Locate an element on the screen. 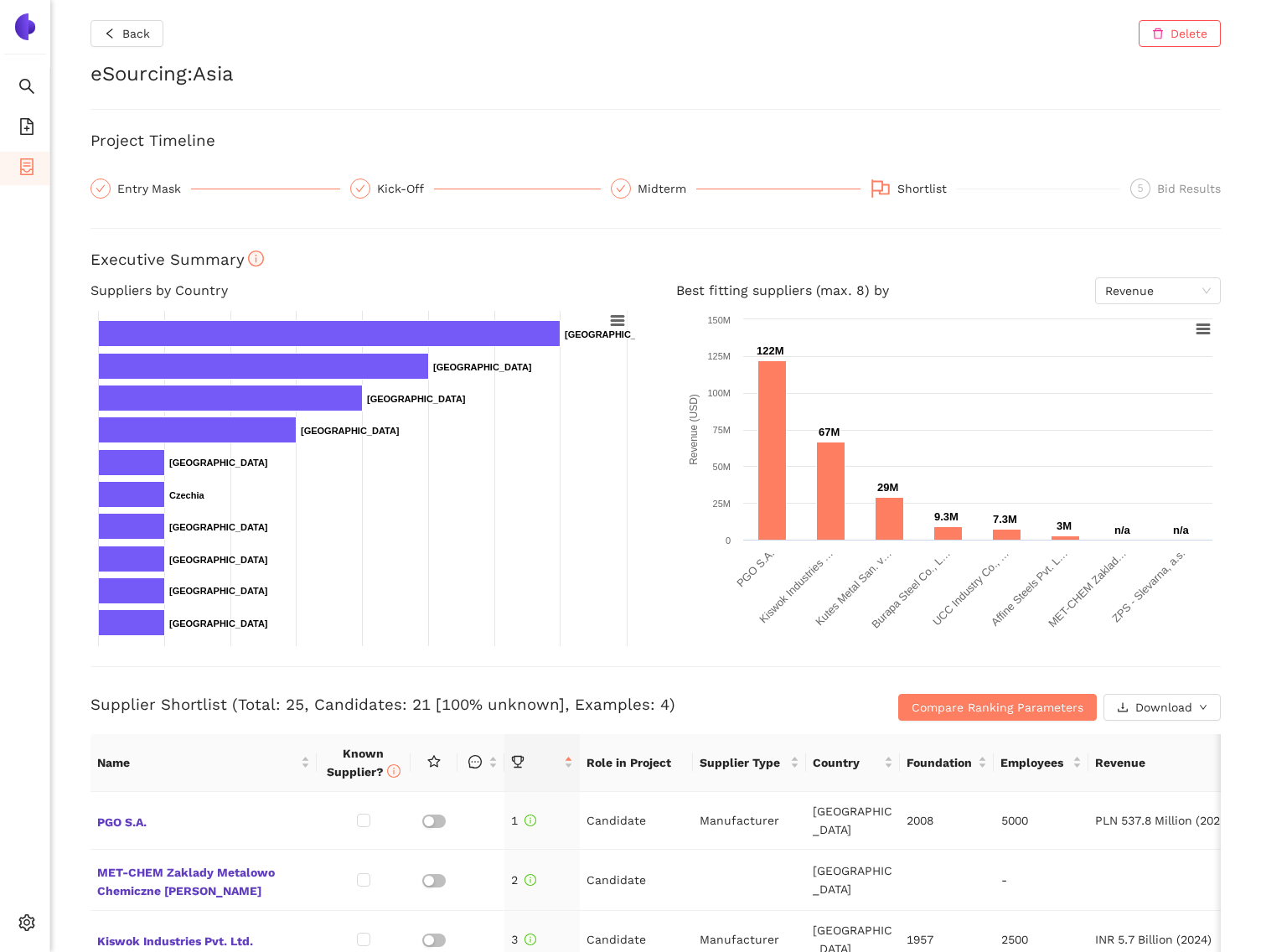  div: Kick-Off is located at coordinates (406, 189).